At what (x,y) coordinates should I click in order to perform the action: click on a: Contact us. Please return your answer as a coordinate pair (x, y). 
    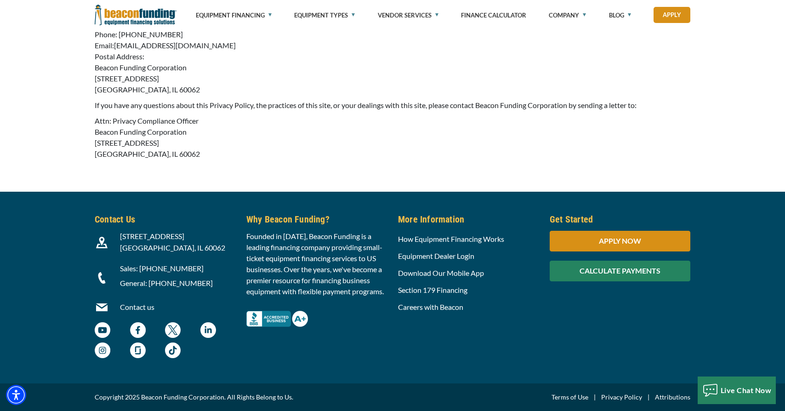
    Looking at the image, I should click on (137, 306).